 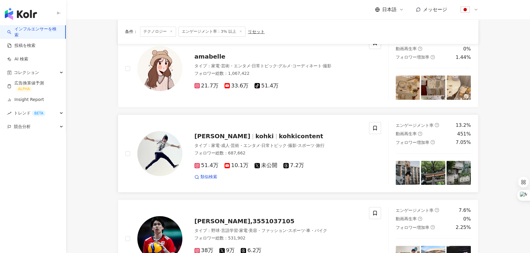 What do you see at coordinates (34, 32) in the screenshot?
I see `a: searchインフルエンサーを検索` at bounding box center [34, 32].